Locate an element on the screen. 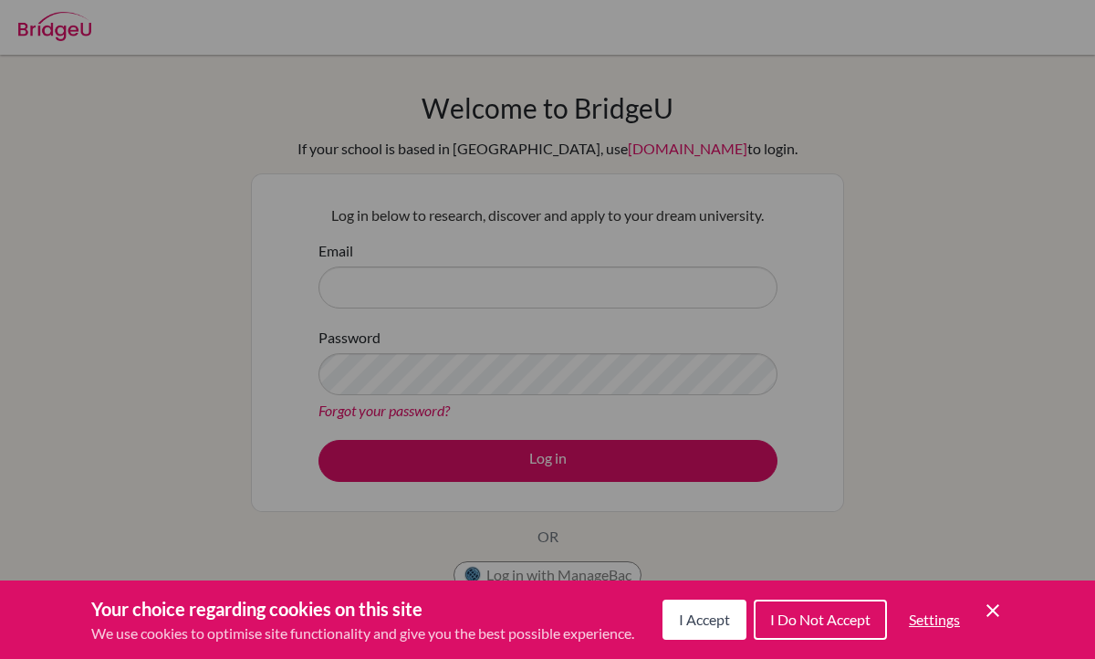 This screenshot has height=659, width=1095. span: I Accept is located at coordinates (704, 618).